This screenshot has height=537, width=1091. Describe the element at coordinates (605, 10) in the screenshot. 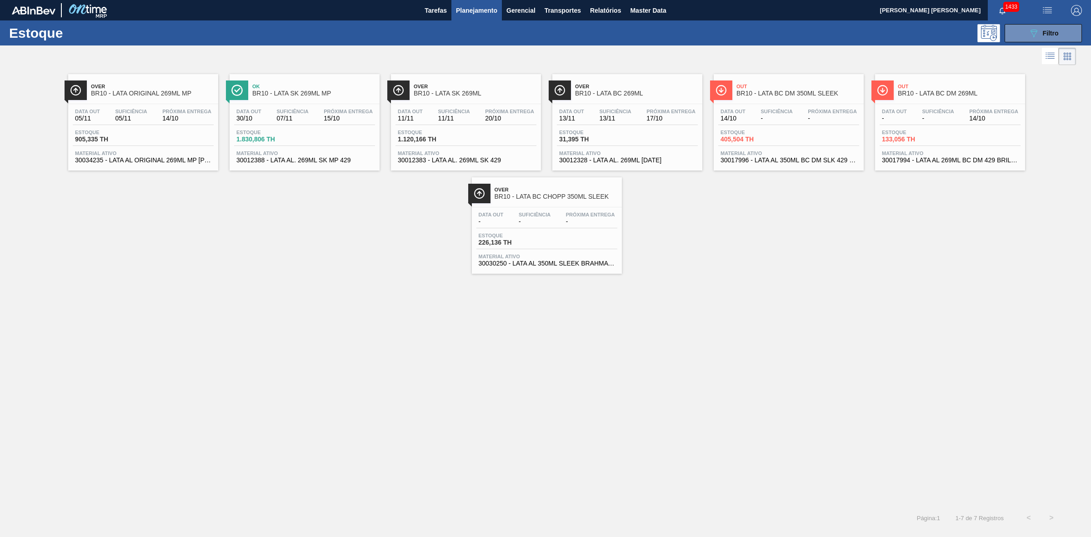

I see `span: Relatórios` at that location.